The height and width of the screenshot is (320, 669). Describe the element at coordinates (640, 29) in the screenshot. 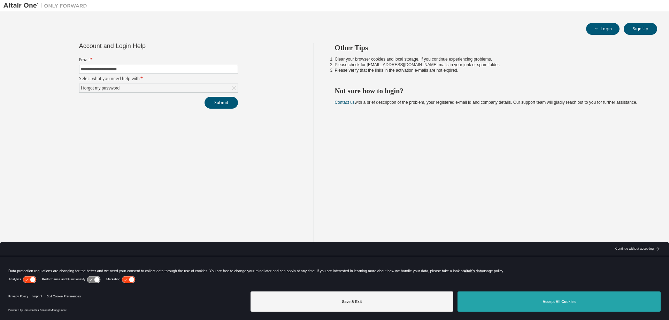

I see `button: Sign Up` at that location.